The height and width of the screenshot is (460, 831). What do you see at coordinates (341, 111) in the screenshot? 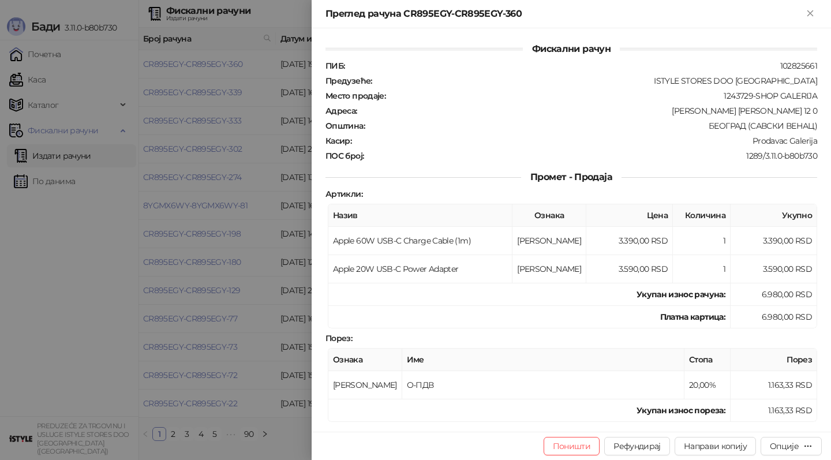
I see `strong: Адреса :` at bounding box center [341, 111].